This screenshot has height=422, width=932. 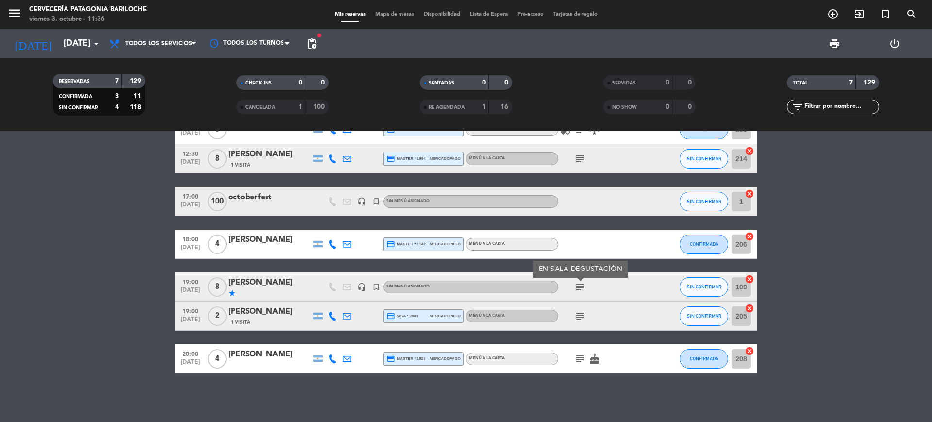 What do you see at coordinates (489, 14) in the screenshot?
I see `span: Lista de Espera` at bounding box center [489, 14].